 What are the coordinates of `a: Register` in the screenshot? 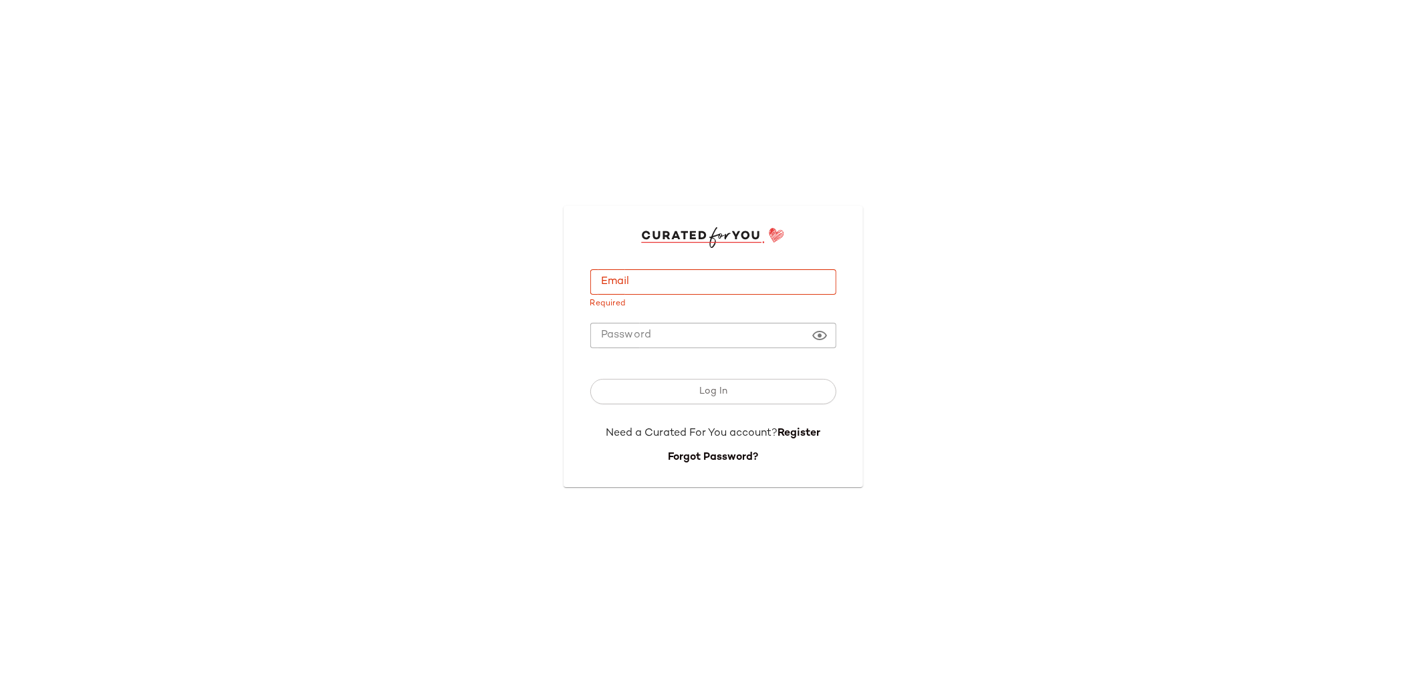 It's located at (799, 433).